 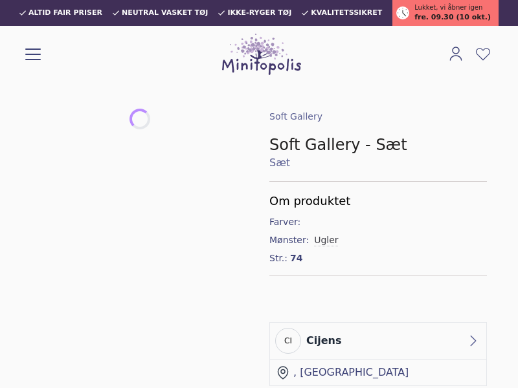 I want to click on span: Altid fair priser, so click(x=65, y=13).